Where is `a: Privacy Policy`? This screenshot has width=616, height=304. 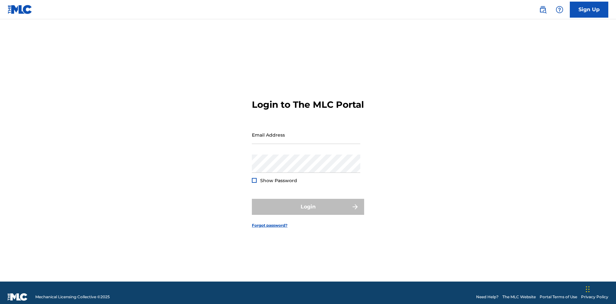 a: Privacy Policy is located at coordinates (594, 297).